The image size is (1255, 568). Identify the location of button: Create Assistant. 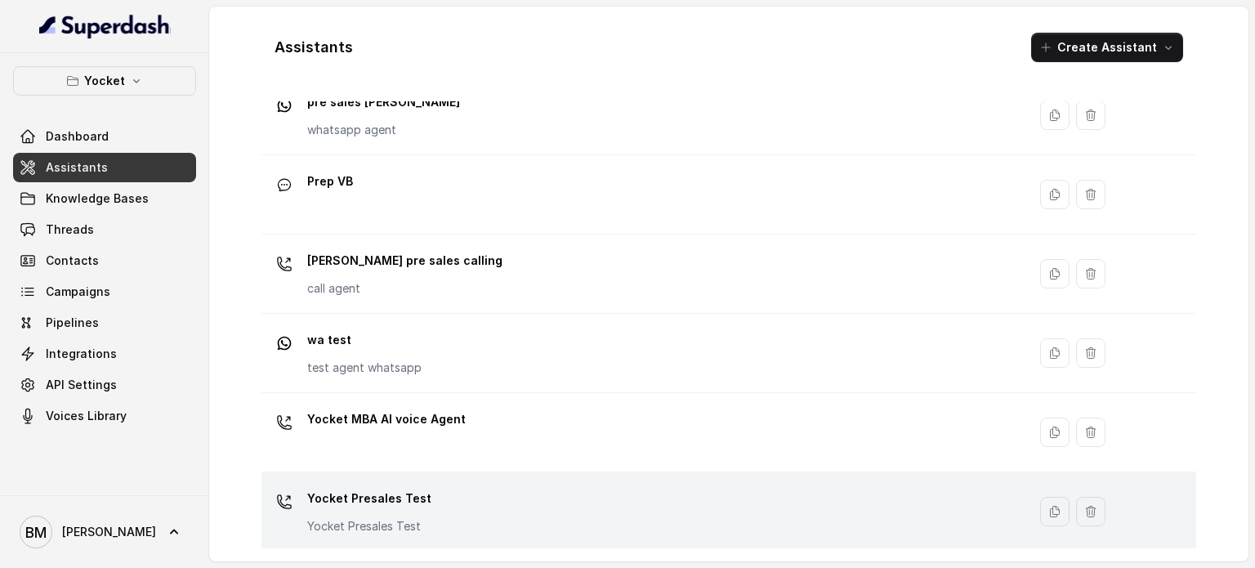
(1107, 47).